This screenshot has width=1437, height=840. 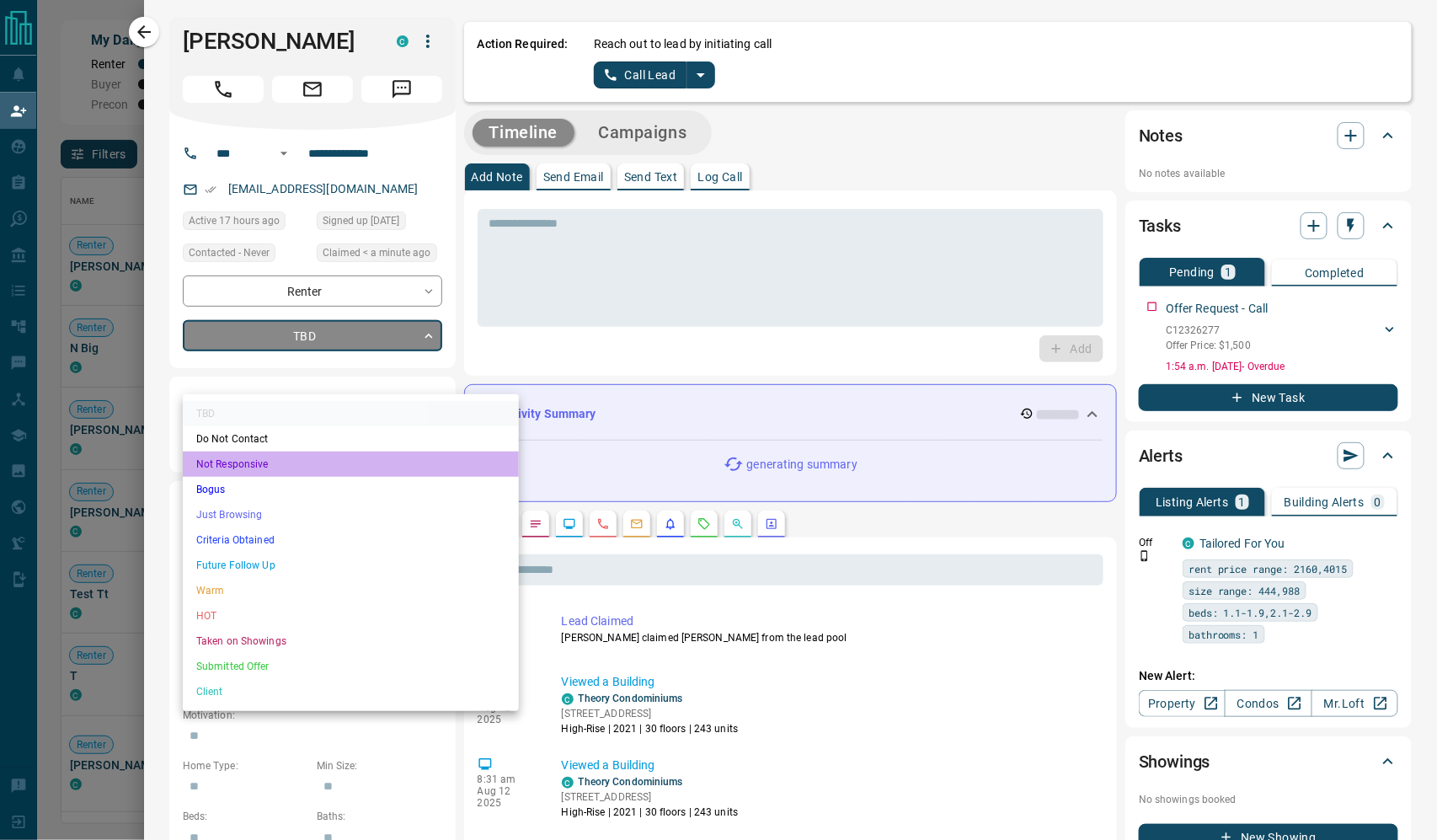 What do you see at coordinates (351, 464) in the screenshot?
I see `li: Not Responsive` at bounding box center [351, 464].